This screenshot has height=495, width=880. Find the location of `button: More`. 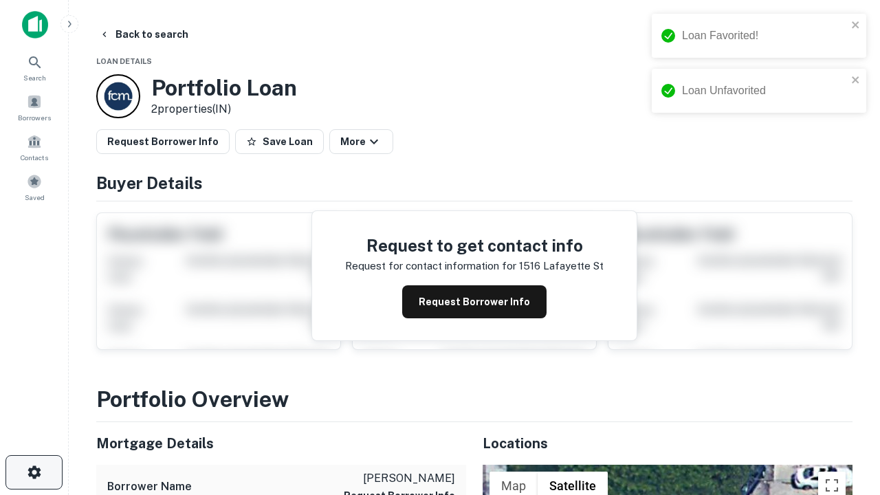

button: More is located at coordinates (361, 142).